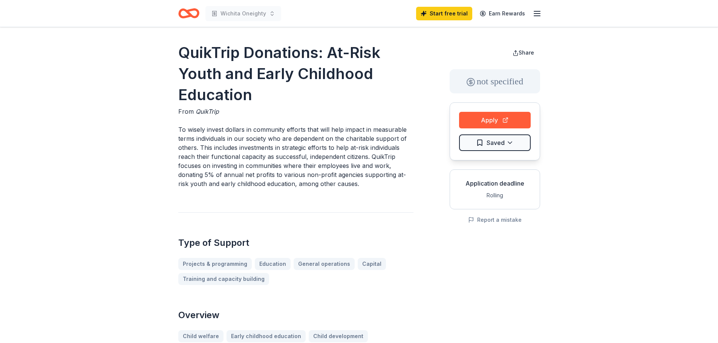 The height and width of the screenshot is (343, 718). I want to click on button: Report a mistake, so click(495, 220).